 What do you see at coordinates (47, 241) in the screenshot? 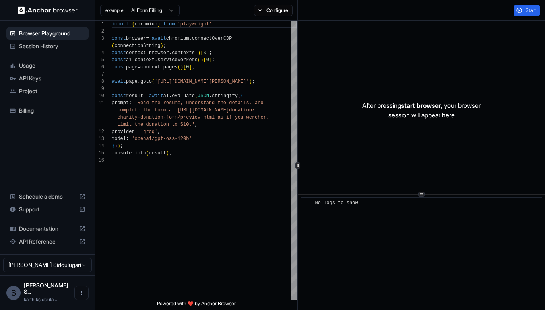
I see `div: API Reference` at bounding box center [47, 241].